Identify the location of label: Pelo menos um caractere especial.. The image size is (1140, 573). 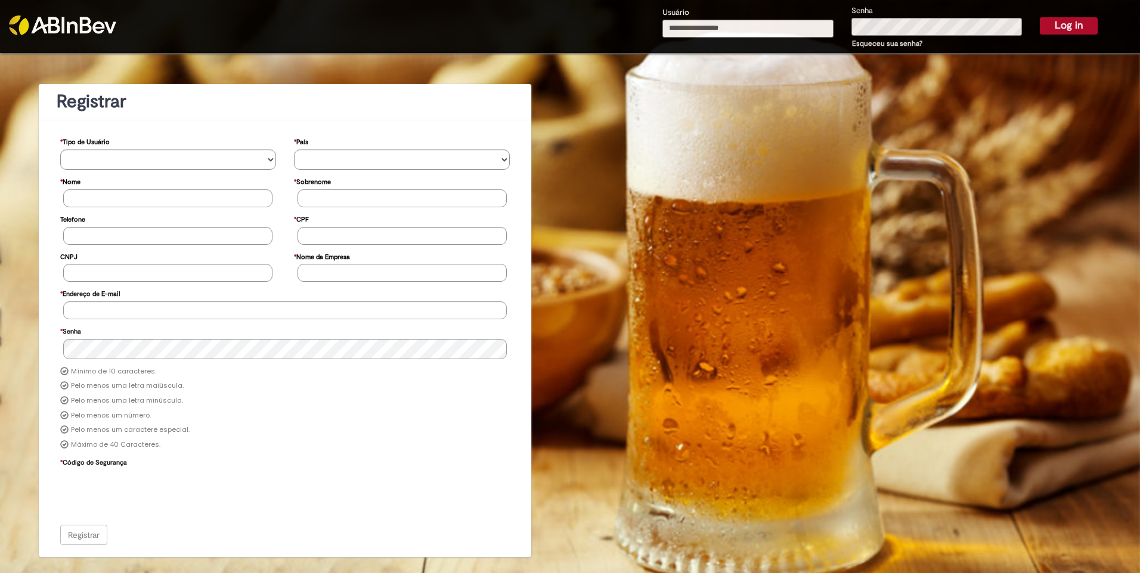
(130, 430).